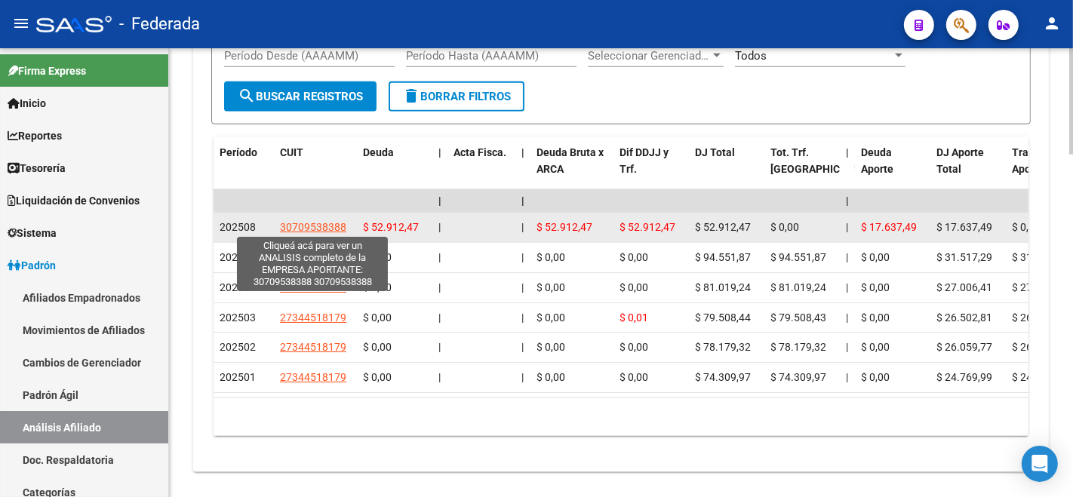 The height and width of the screenshot is (497, 1073). Describe the element at coordinates (244, 170) in the screenshot. I see `datatable-header-cell: Período` at that location.